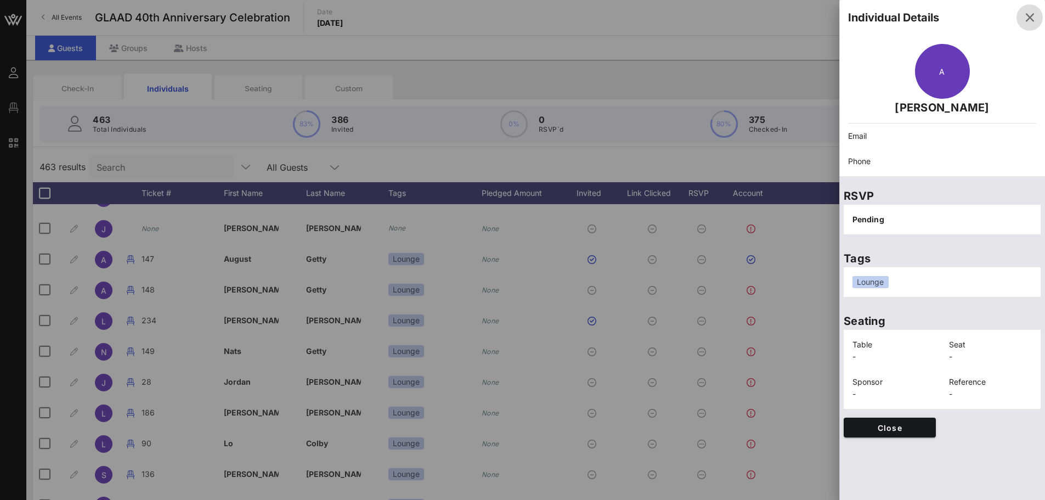  I want to click on p: Phone, so click(942, 161).